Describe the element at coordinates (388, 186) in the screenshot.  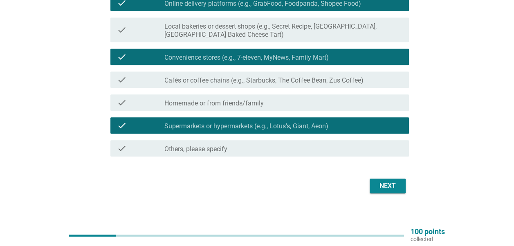
I see `div: Next` at that location.